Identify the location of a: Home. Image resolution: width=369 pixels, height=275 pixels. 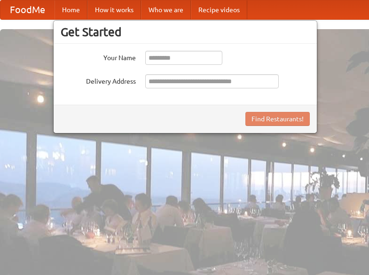
(71, 10).